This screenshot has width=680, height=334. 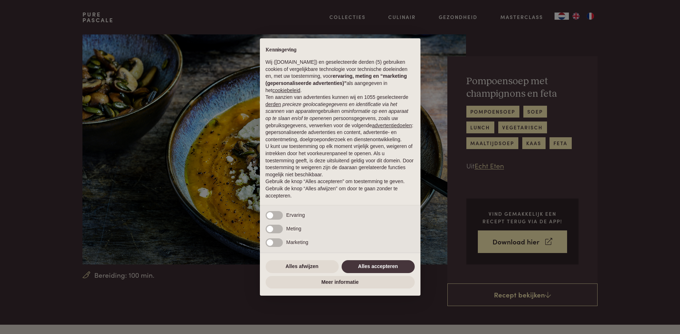 What do you see at coordinates (331, 108) in the screenshot?
I see `em: precieze geolocatiegegevens en identificatie via het scannen van apparaten` at bounding box center [331, 108].